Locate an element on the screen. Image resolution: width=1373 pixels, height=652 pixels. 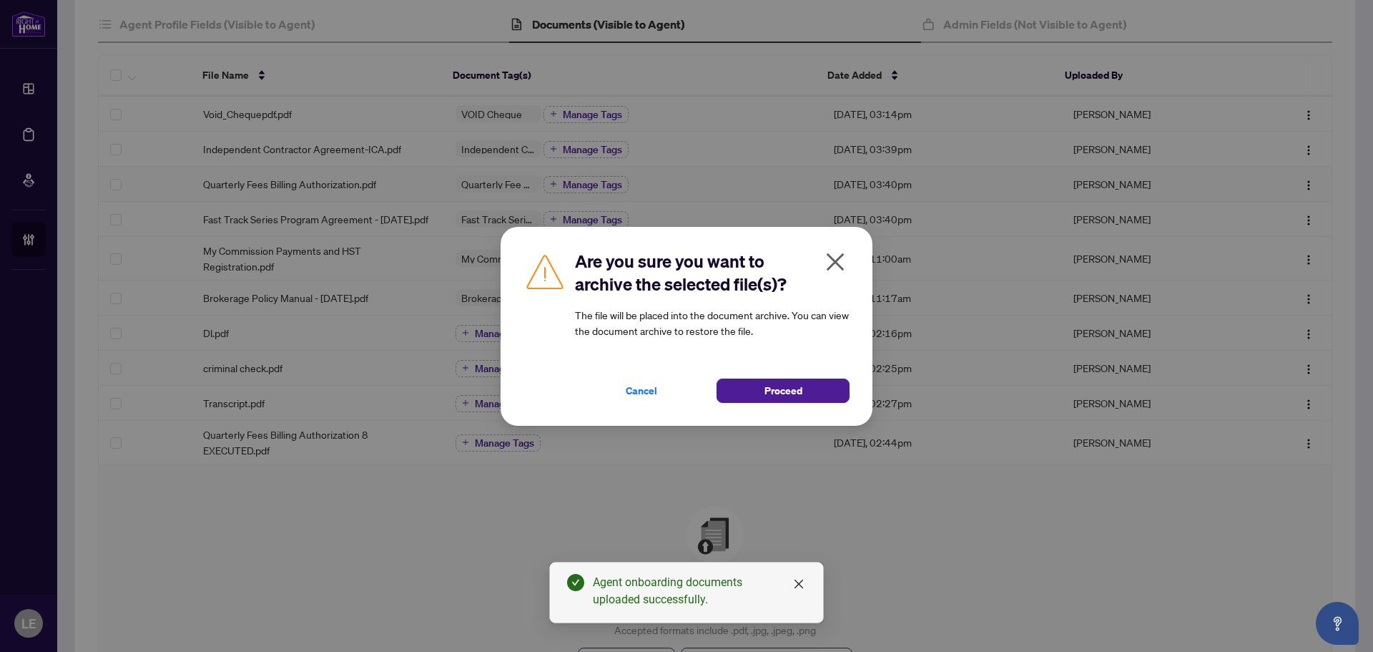
span: Proceed is located at coordinates (783, 391).